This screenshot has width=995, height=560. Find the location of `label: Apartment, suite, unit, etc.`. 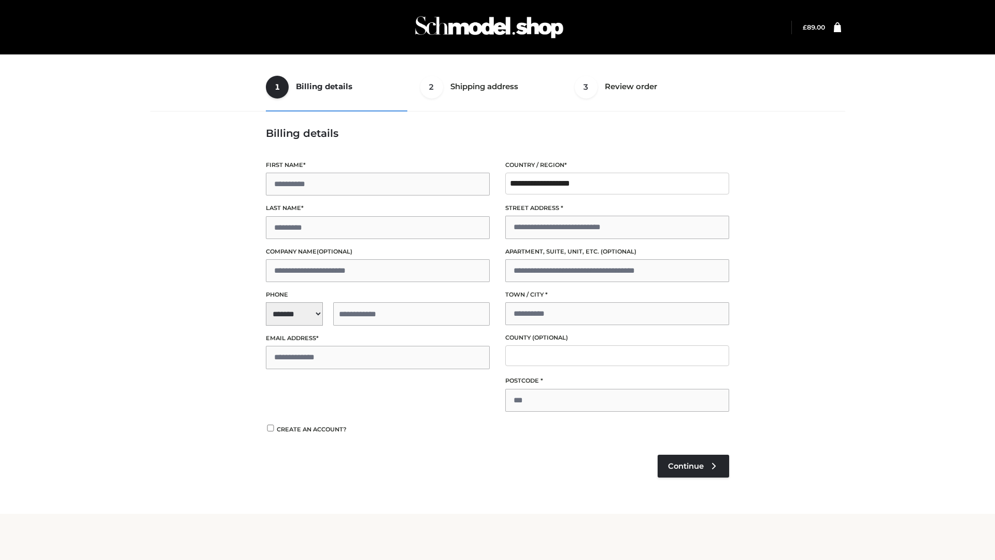

label: Apartment, suite, unit, etc. is located at coordinates (617, 251).